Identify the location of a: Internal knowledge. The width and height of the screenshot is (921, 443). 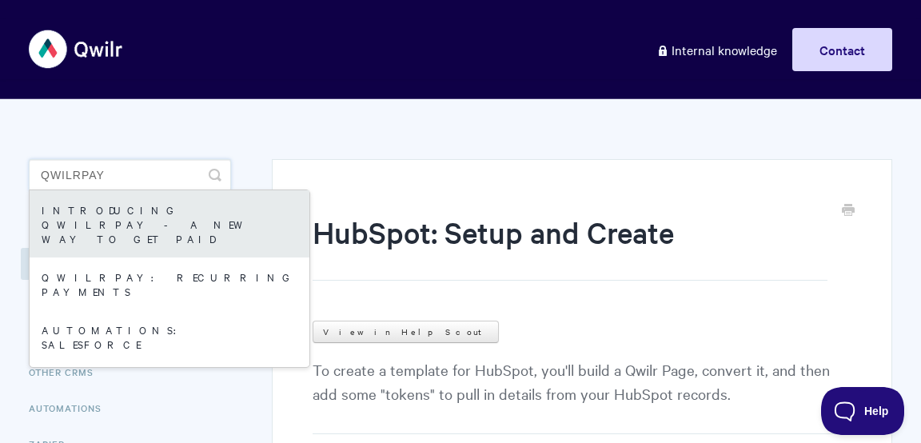
(716, 50).